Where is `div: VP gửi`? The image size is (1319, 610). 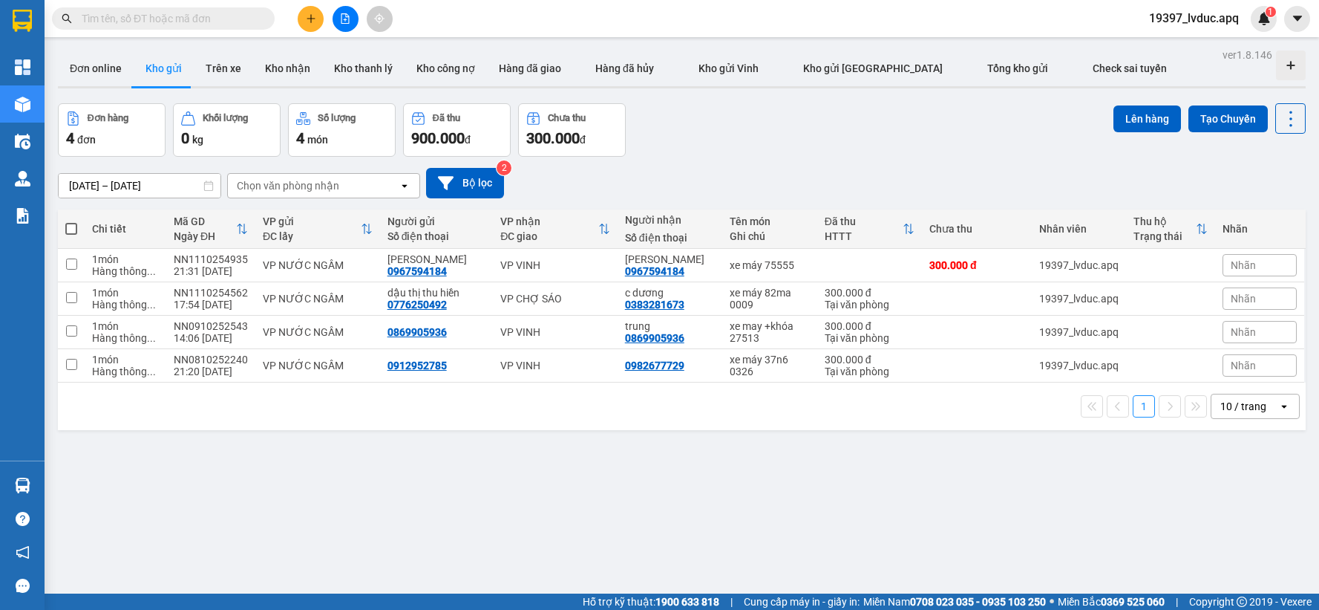
div: VP gửi is located at coordinates (312, 221).